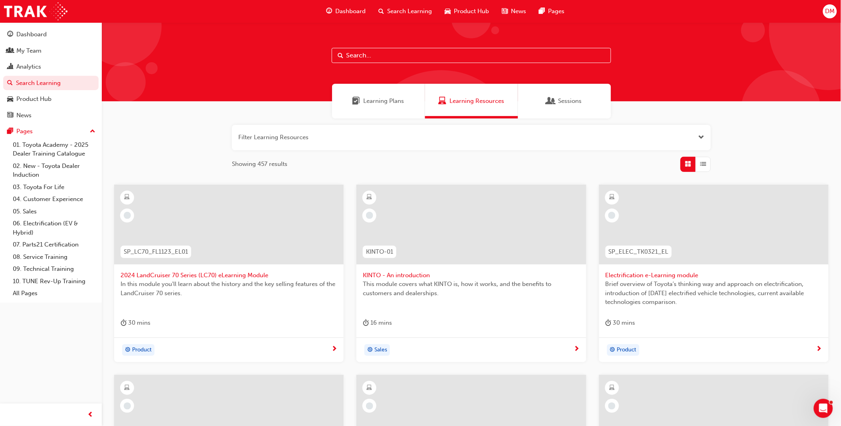 This screenshot has width=841, height=426. I want to click on a: Search Learning, so click(51, 83).